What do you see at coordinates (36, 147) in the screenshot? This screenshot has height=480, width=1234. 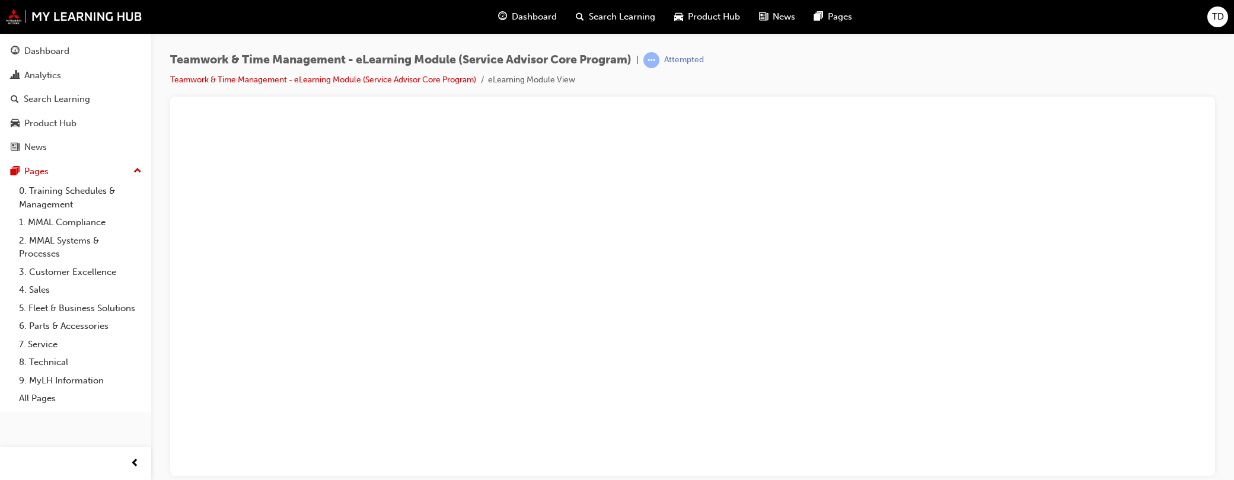 I see `div: News` at bounding box center [36, 147].